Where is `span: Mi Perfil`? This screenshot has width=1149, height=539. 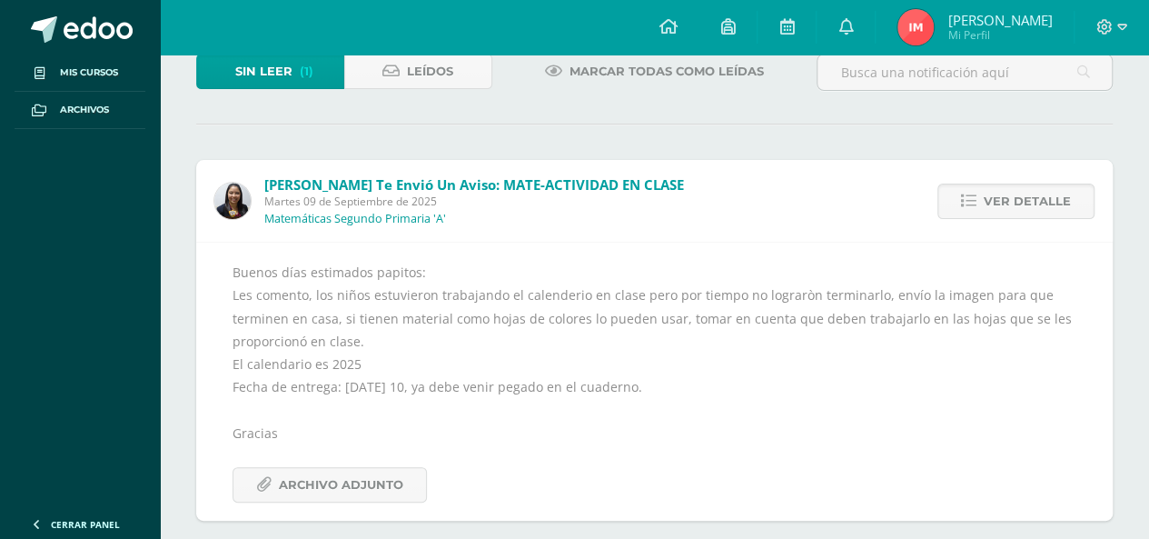
span: Mi Perfil is located at coordinates (999, 35).